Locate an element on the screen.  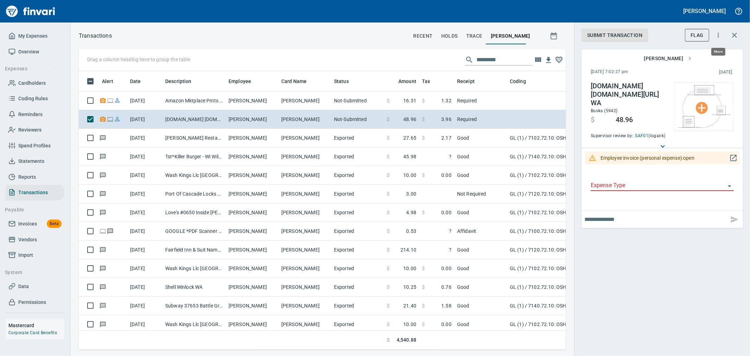
span: 0.00 is located at coordinates (446, 175).